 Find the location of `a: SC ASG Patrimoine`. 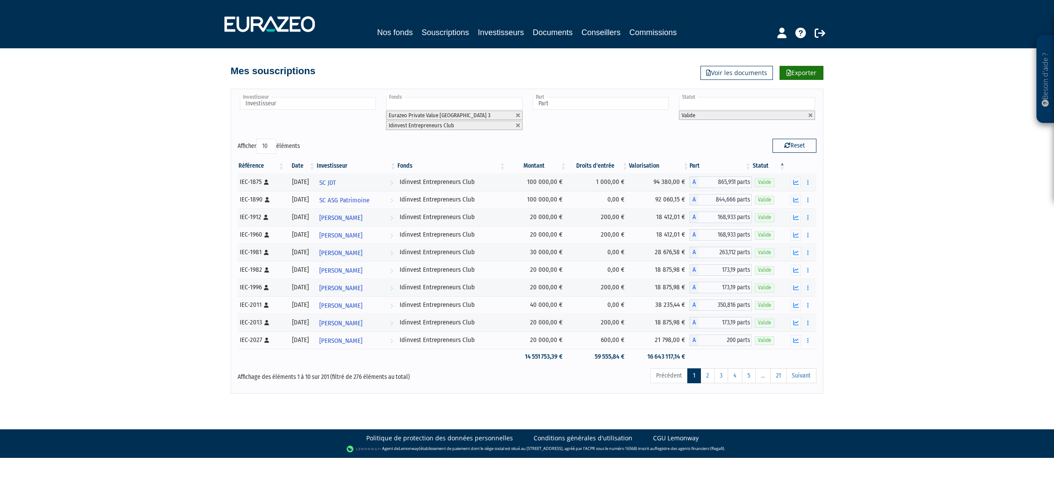

a: SC ASG Patrimoine is located at coordinates (356, 200).